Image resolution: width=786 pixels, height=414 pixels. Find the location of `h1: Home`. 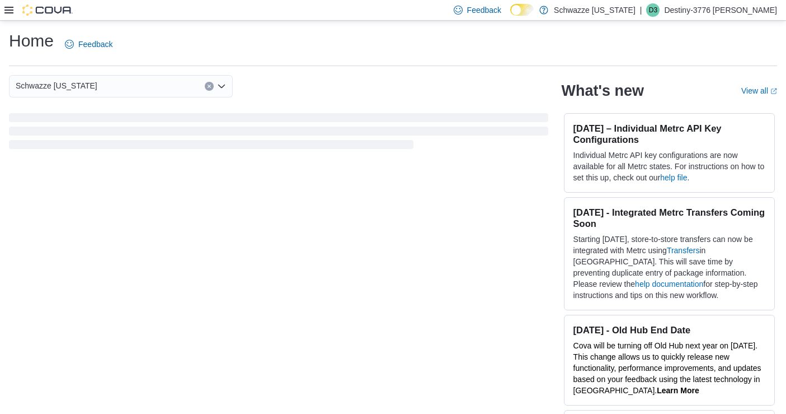

h1: Home is located at coordinates (31, 41).